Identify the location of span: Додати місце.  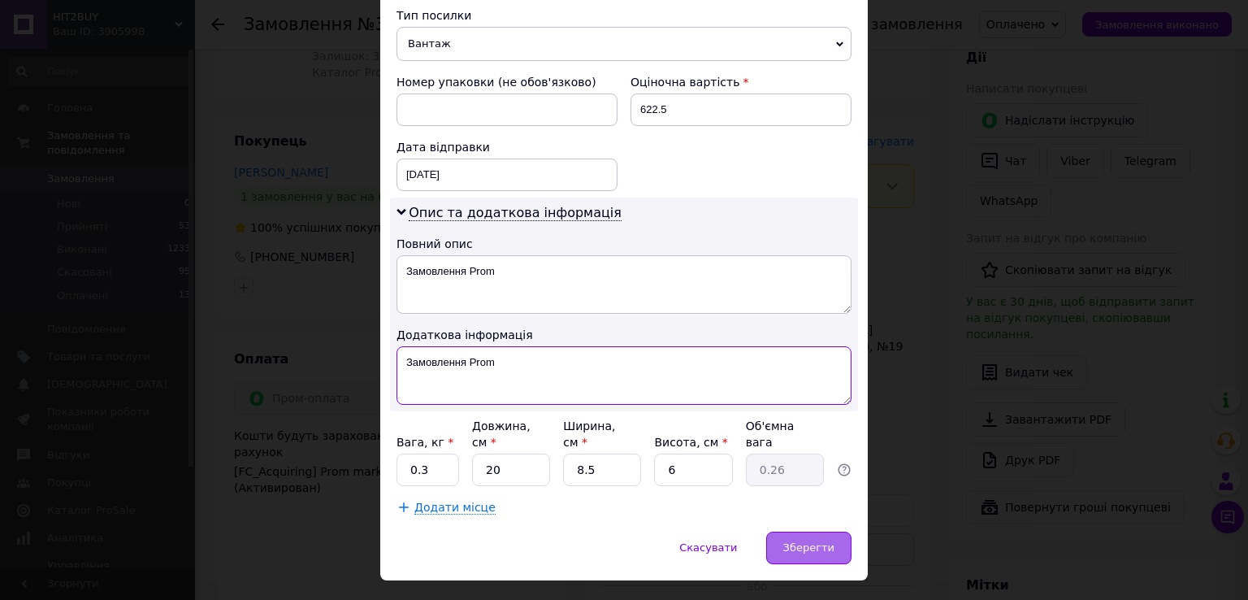
(455, 507).